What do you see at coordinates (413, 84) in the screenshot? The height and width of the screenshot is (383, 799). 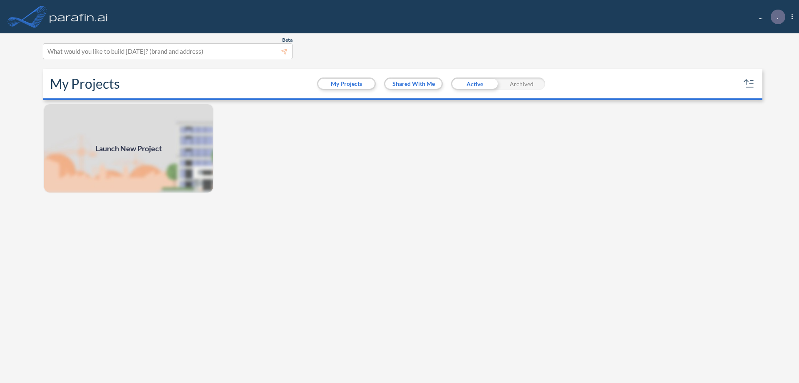 I see `button: Shared With Me` at bounding box center [413, 84].